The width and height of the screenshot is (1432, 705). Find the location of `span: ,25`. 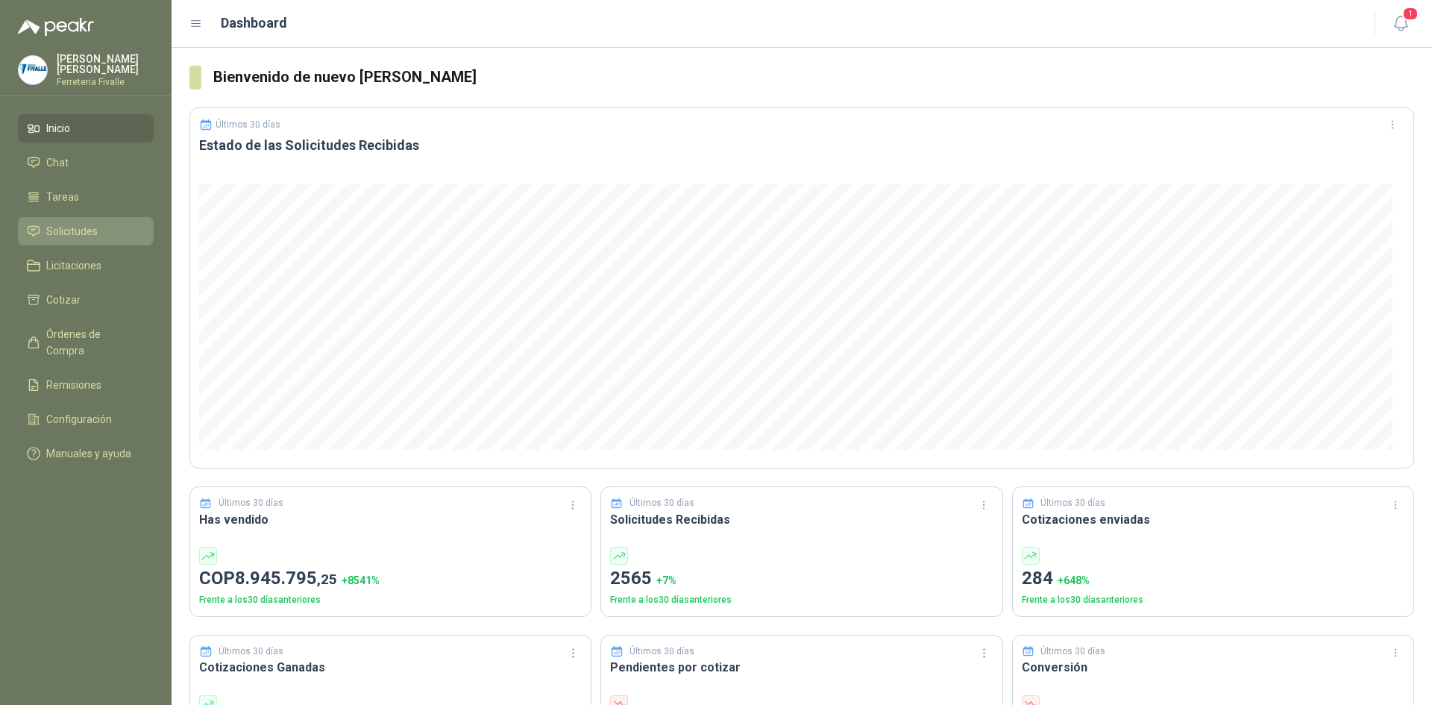

span: ,25 is located at coordinates (327, 579).